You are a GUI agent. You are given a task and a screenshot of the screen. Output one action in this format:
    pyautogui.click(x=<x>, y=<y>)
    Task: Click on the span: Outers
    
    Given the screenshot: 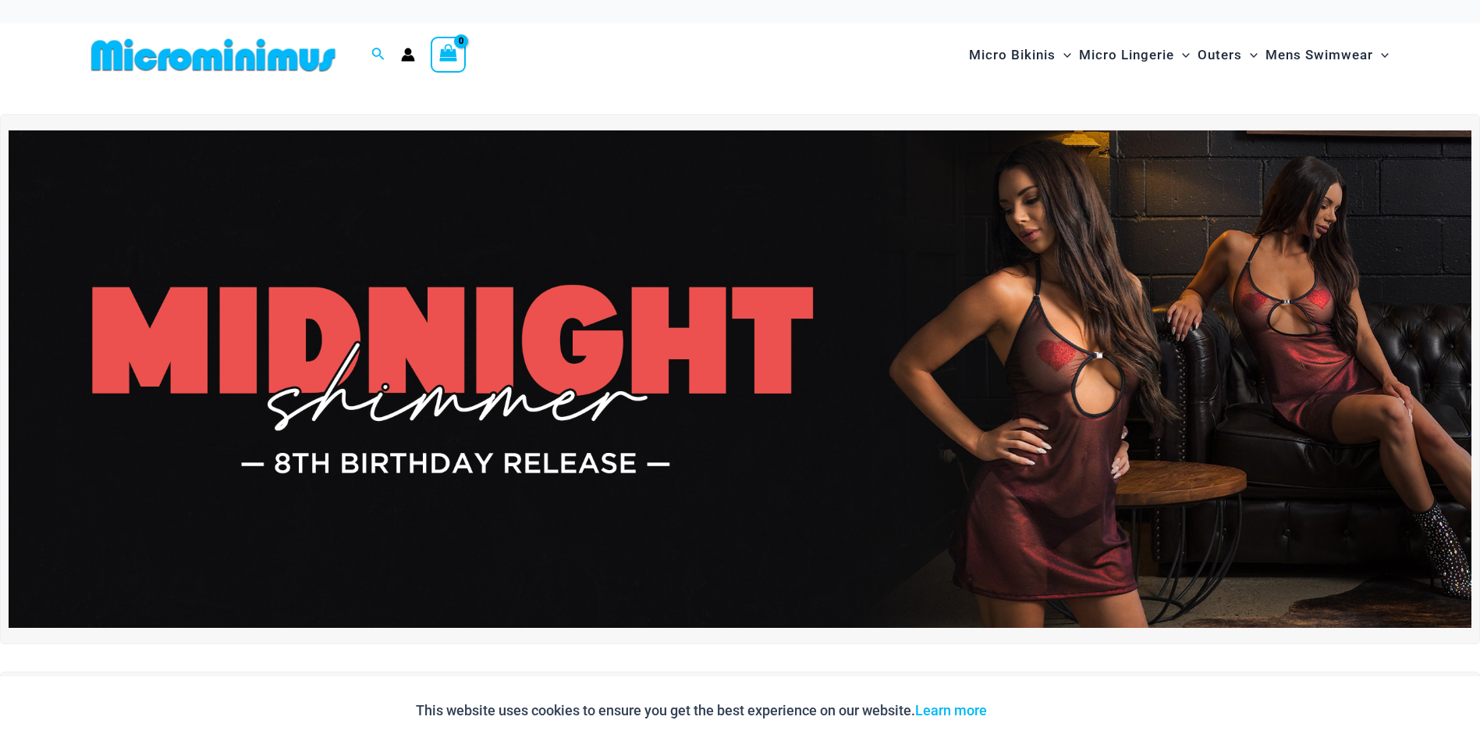 What is the action you would take?
    pyautogui.click(x=1220, y=55)
    